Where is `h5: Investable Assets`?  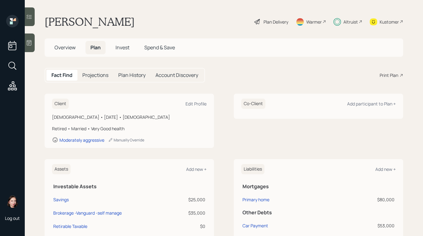
h5: Investable Assets is located at coordinates (129, 186).